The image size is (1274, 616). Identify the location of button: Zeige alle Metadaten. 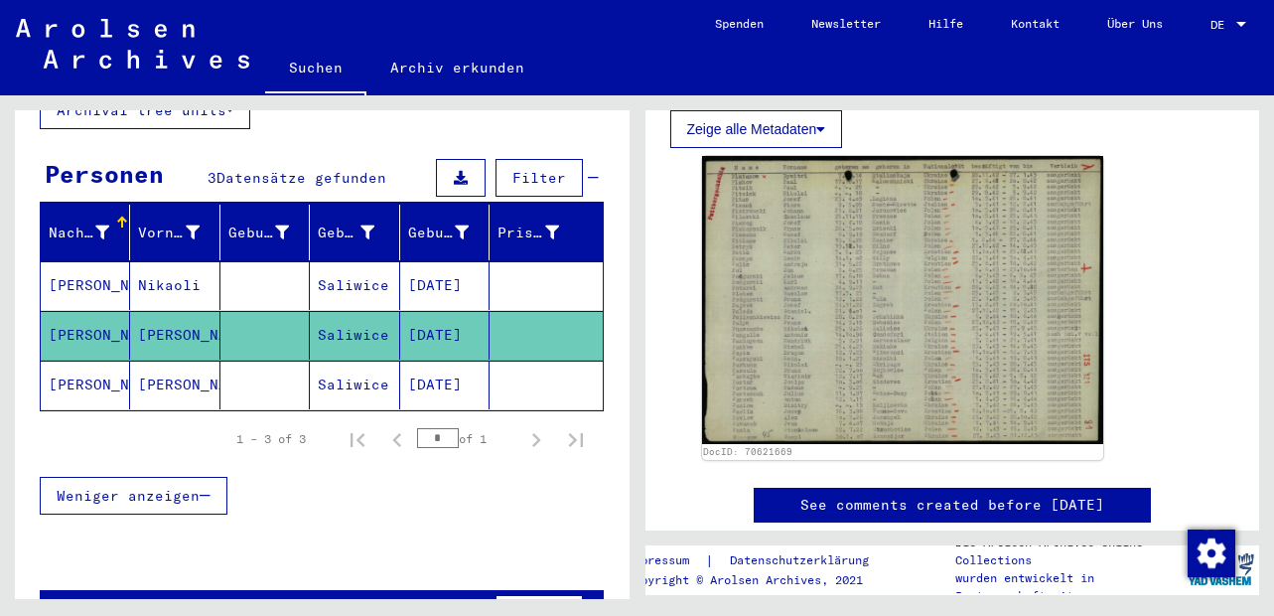
(757, 129).